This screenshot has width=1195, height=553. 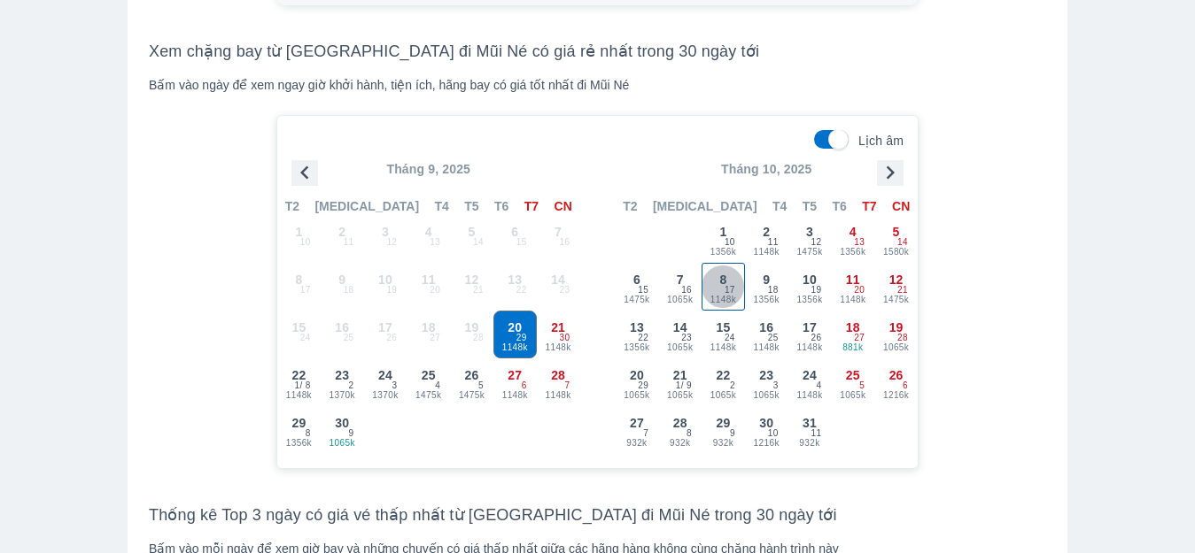 What do you see at coordinates (597, 85) in the screenshot?
I see `div: Bấm vào ngày để xem ngay giờ khởi hành, tiện ích, hãng bay có giá tốt nhất đi Mũi Né` at bounding box center [597, 85].